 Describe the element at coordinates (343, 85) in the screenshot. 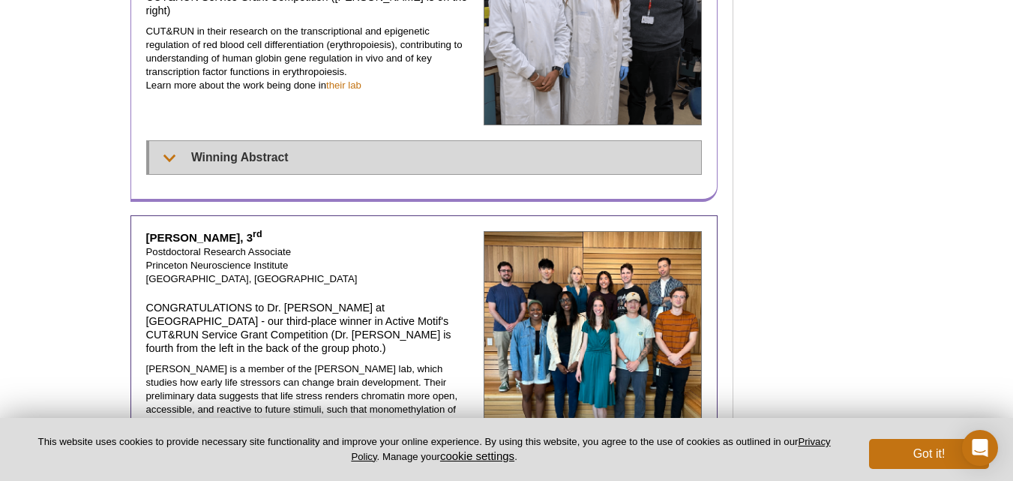

I see `a: their lab` at that location.